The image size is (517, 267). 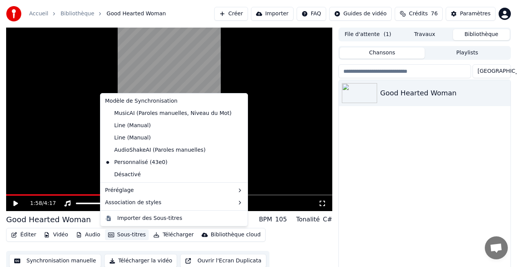 What do you see at coordinates (382, 53) in the screenshot?
I see `button: Chansons` at bounding box center [382, 53].